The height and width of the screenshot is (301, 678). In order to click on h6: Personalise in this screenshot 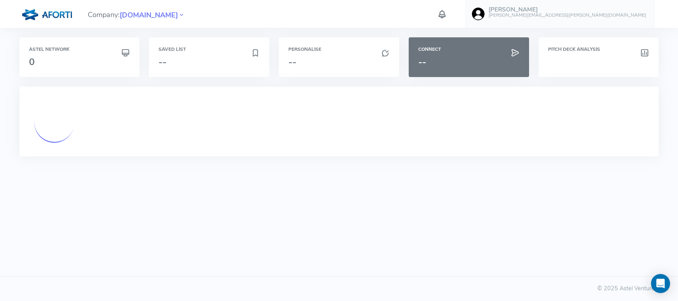, I will do `click(339, 49)`.